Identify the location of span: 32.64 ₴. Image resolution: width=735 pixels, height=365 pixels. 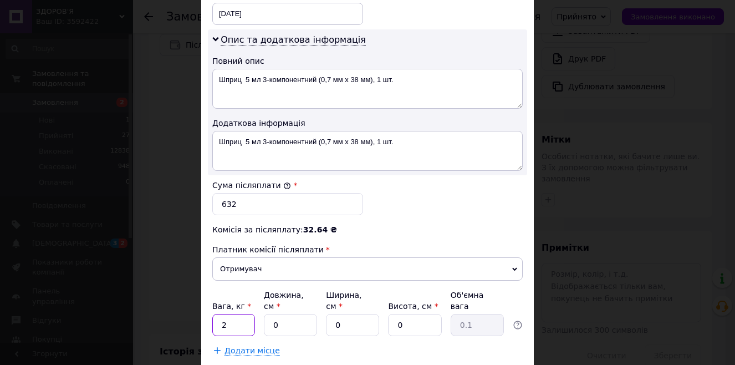
(320, 229).